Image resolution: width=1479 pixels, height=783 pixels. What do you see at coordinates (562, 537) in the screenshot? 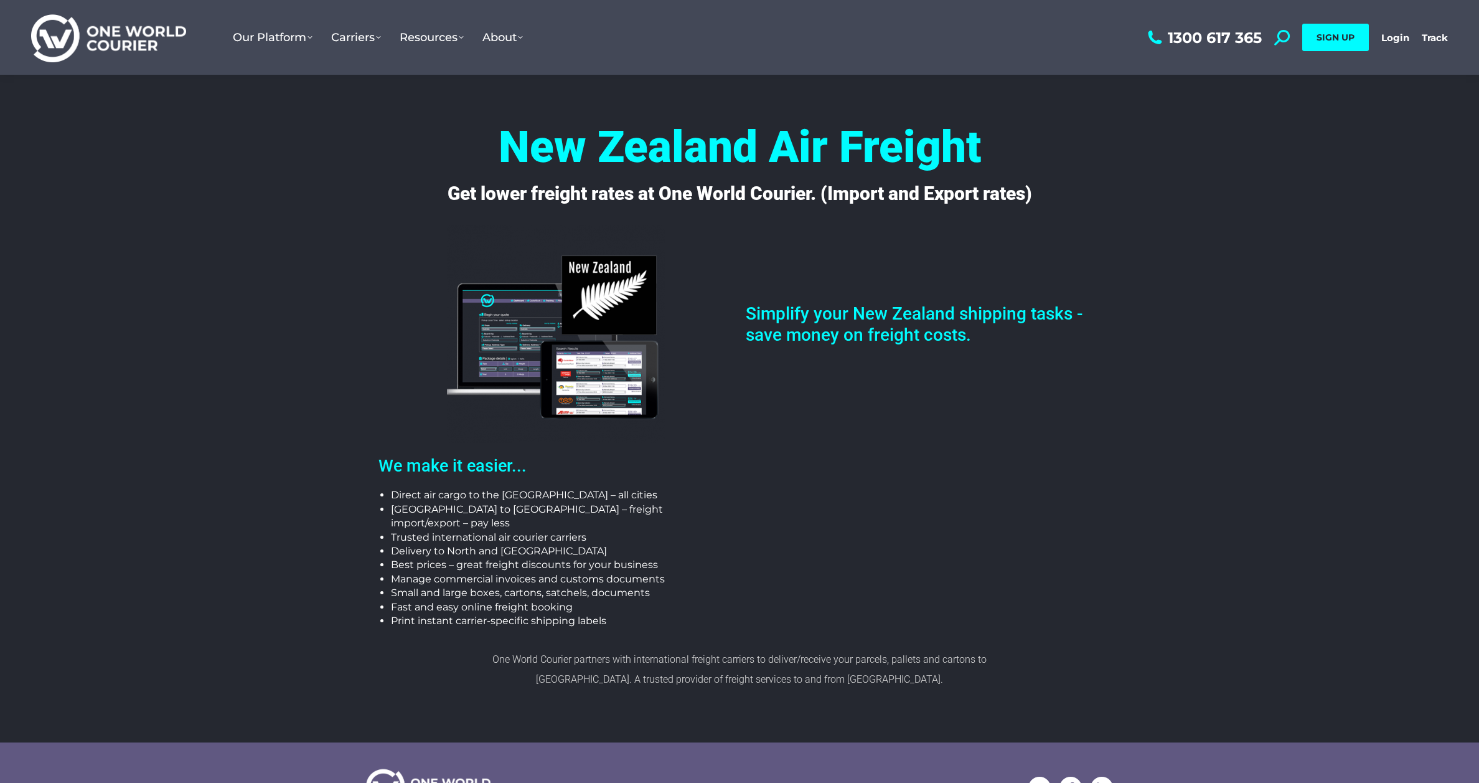
I see `li: Trusted international air courier carriers` at bounding box center [562, 537].